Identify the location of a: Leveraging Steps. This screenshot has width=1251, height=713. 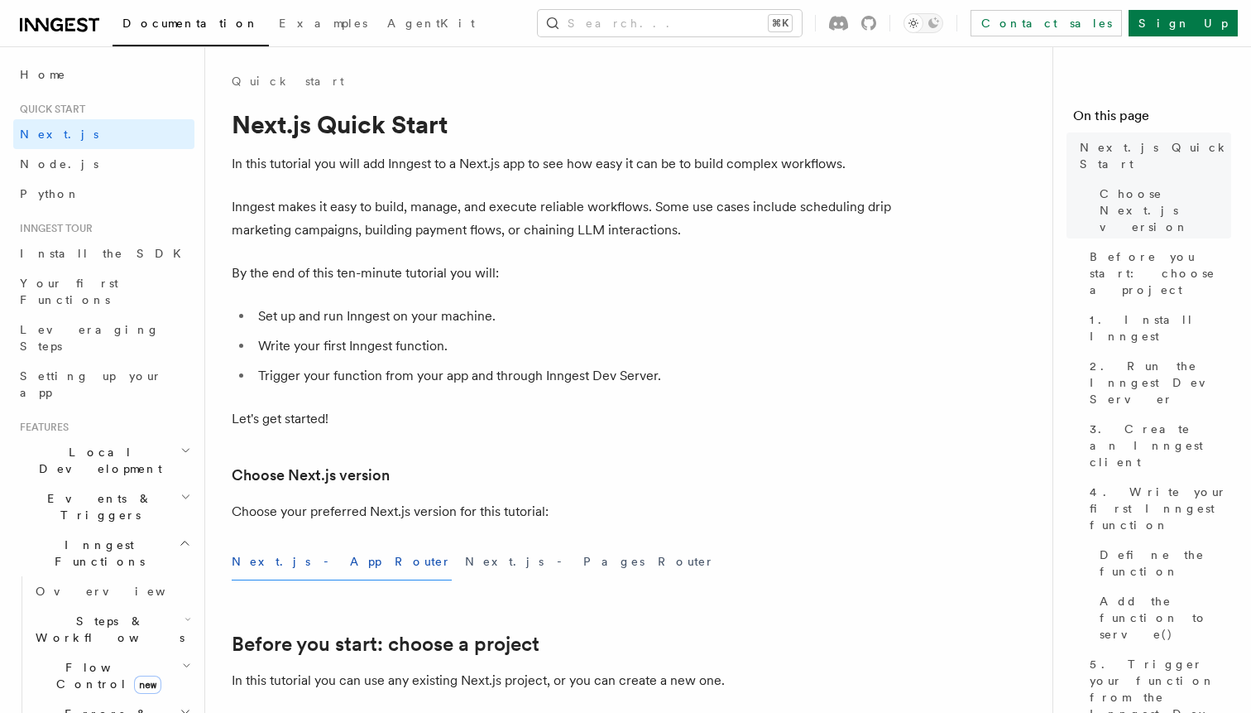
(103, 338).